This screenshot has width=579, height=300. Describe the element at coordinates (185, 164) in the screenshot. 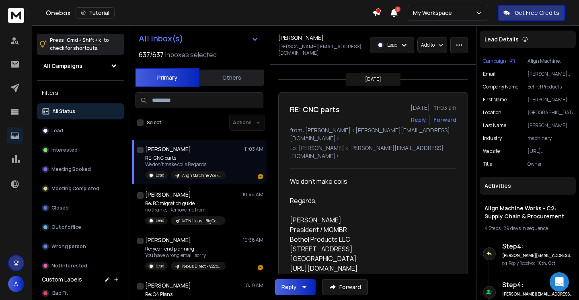

I see `p: We don’t make coils Regards,` at that location.